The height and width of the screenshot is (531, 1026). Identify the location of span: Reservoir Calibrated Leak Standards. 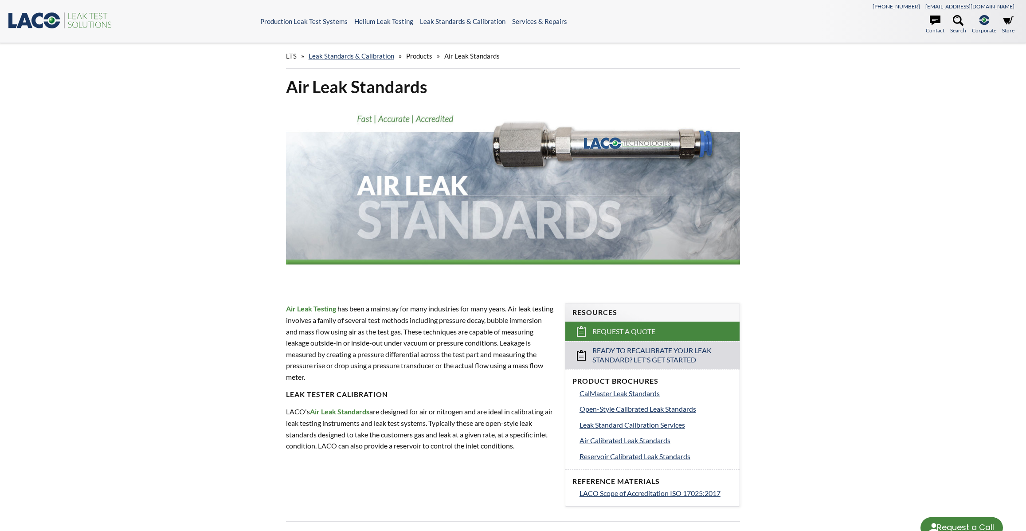
(635, 456).